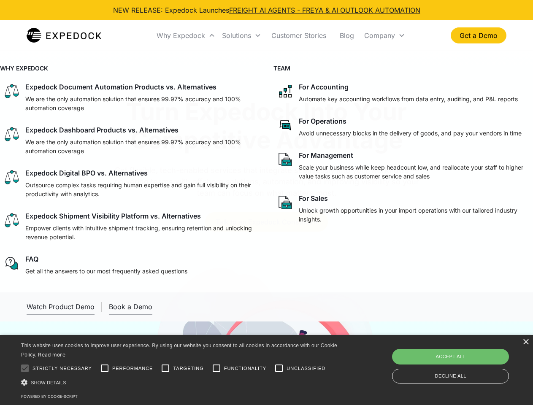 This screenshot has height=405, width=533. I want to click on p: Avoid unnecessary blocks in the delivery of goods, and pay your vendors in time, so click(410, 133).